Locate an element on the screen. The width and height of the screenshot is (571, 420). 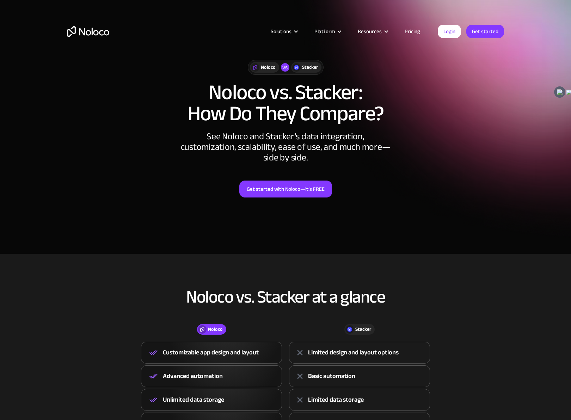
div: Limited data storage is located at coordinates (336, 400).